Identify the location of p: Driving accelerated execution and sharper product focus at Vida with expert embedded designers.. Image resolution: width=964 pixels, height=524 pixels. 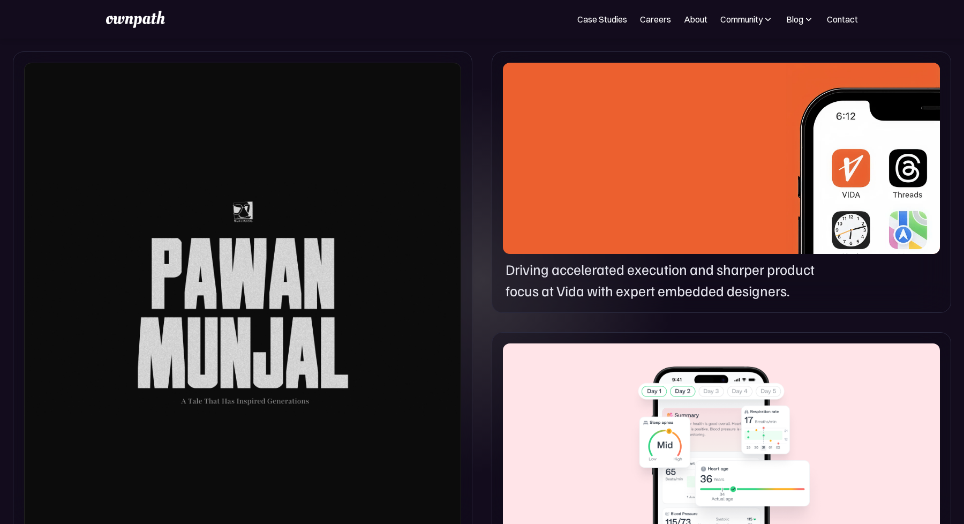
(675, 279).